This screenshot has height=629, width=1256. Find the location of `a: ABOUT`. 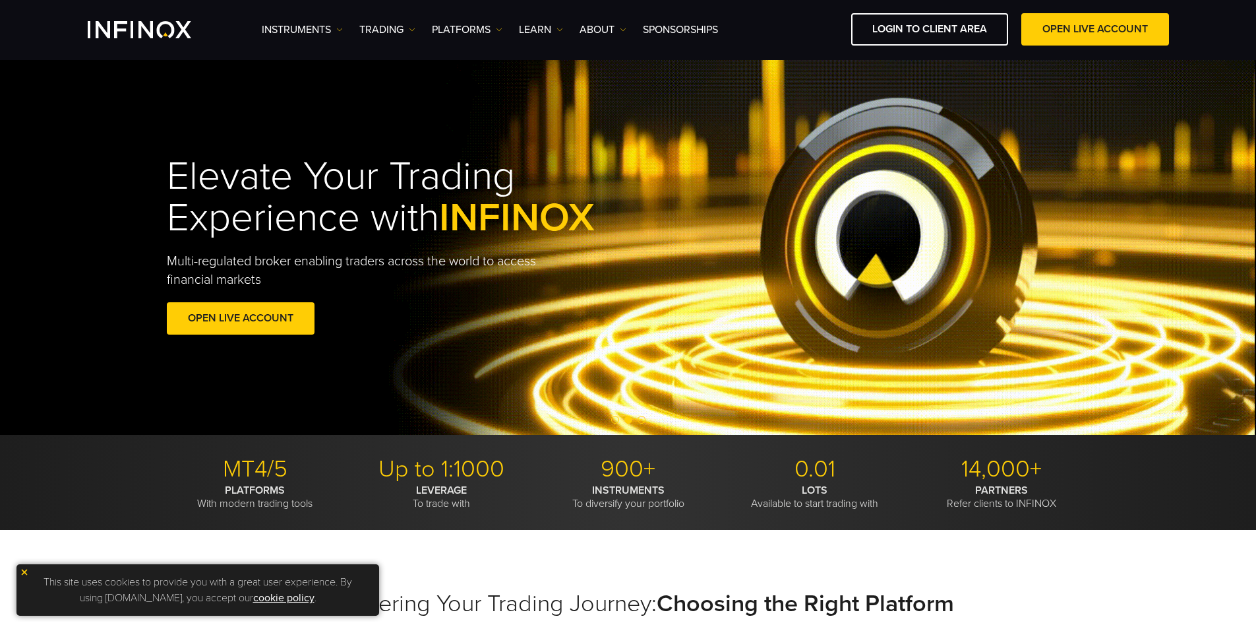

a: ABOUT is located at coordinates (603, 30).